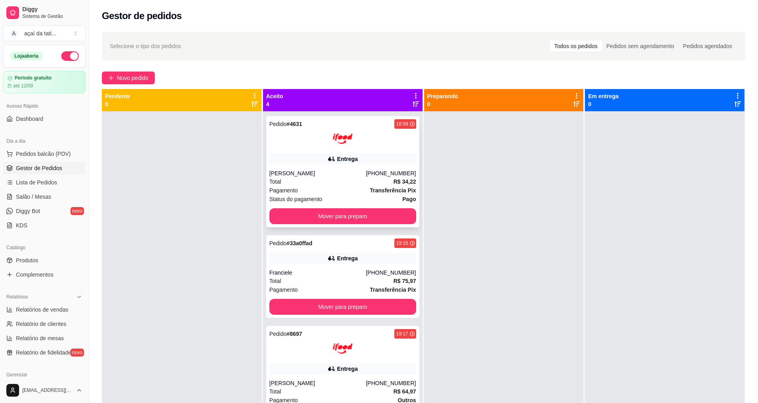 This screenshot has width=758, height=403. Describe the element at coordinates (44, 82) in the screenshot. I see `a: Período gratuitoaté 12/09` at that location.